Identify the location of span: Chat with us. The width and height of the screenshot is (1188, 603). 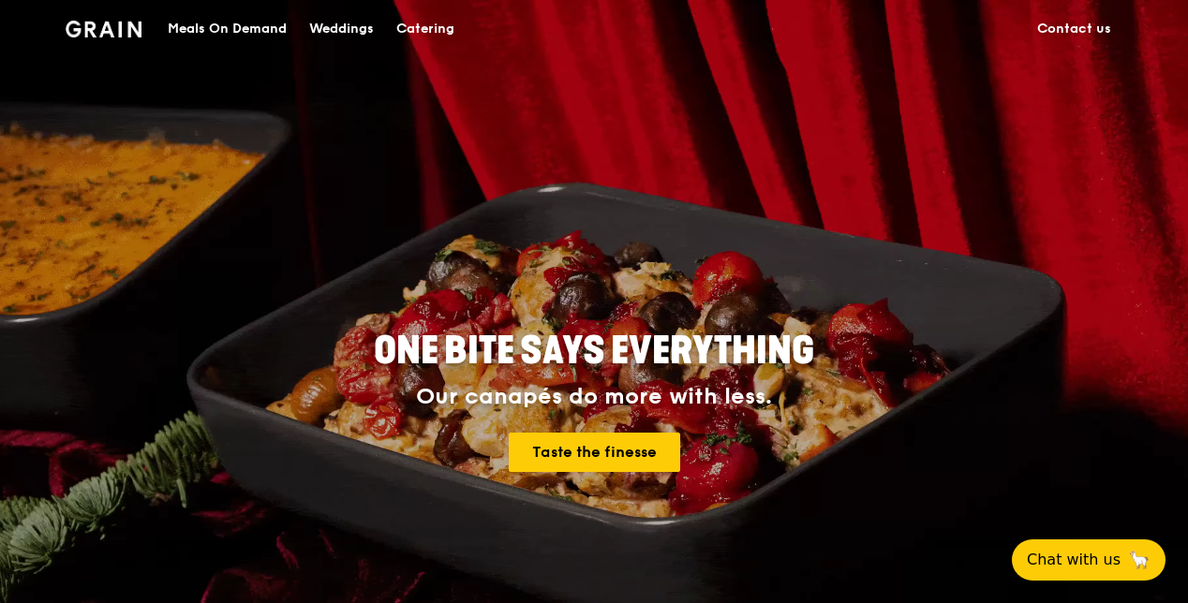
(1074, 560).